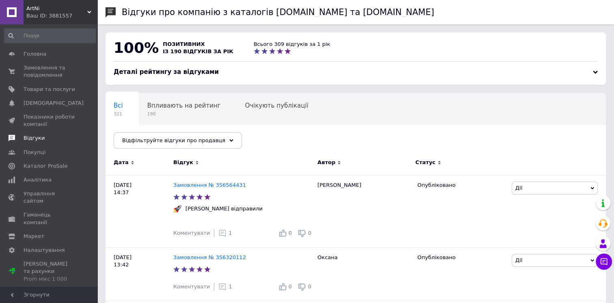 The image size is (614, 303). I want to click on span: Відгуки, so click(34, 138).